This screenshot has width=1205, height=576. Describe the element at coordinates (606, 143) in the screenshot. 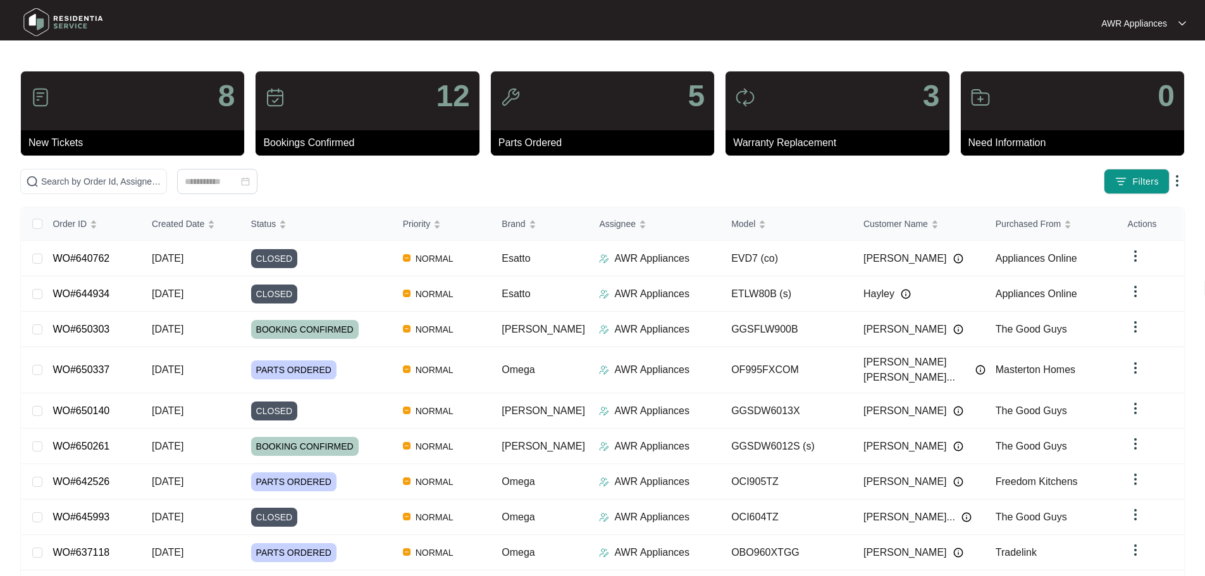

I see `p: Parts Ordered` at that location.